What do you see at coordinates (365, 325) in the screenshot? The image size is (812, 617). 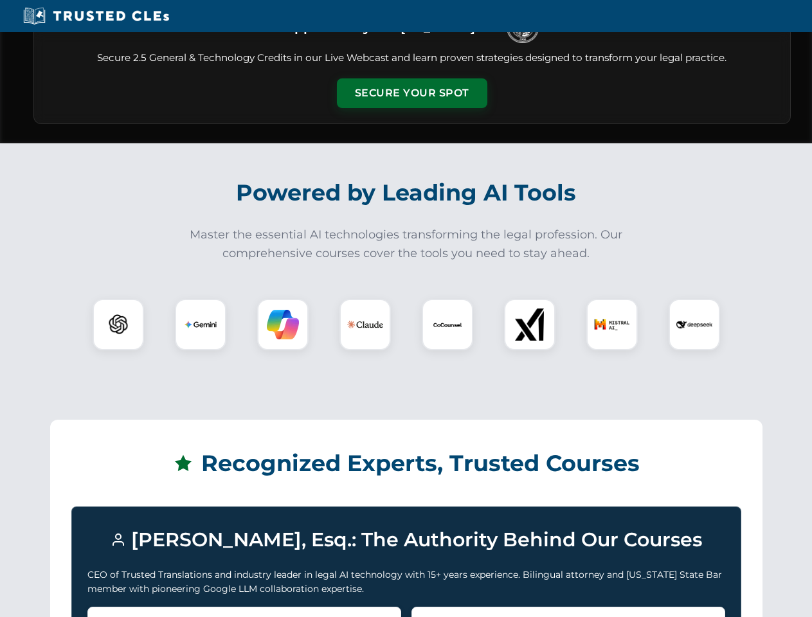 I see `img: Claude Logo` at bounding box center [365, 325].